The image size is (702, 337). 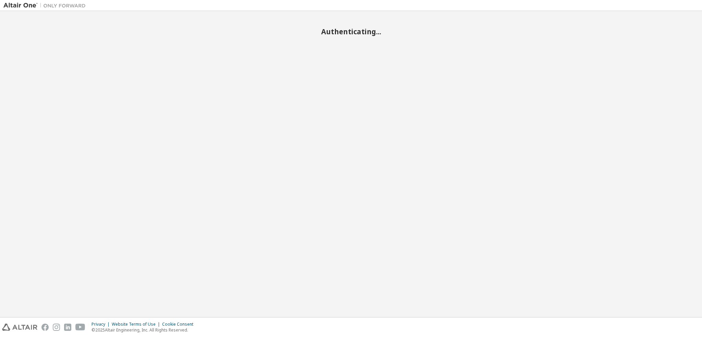 What do you see at coordinates (102, 324) in the screenshot?
I see `div: Privacy` at bounding box center [102, 324].